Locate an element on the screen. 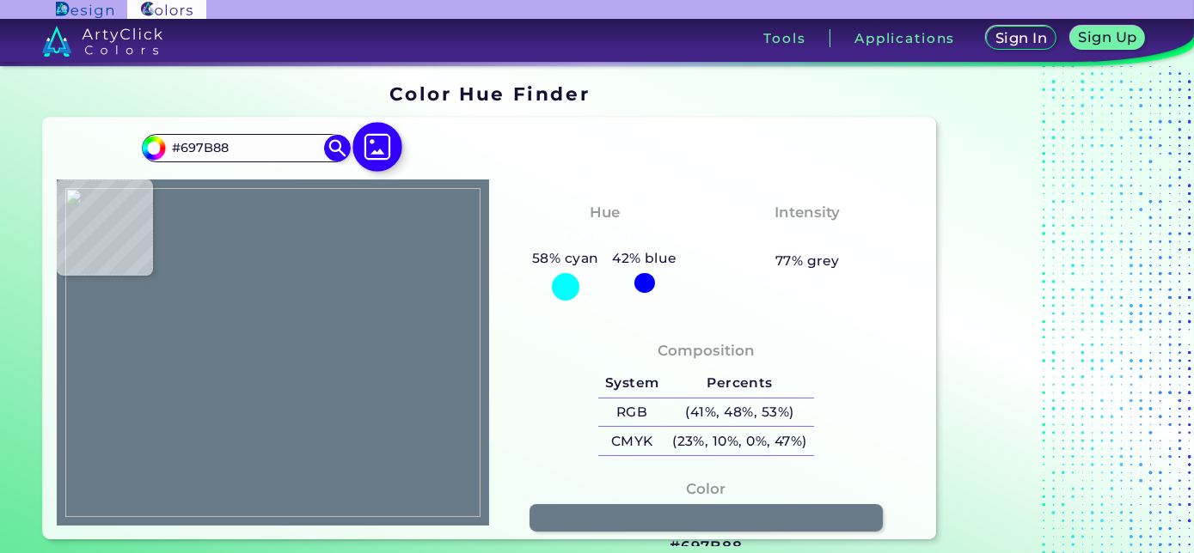 The width and height of the screenshot is (1194, 553). a: Sign In is located at coordinates (1021, 38).